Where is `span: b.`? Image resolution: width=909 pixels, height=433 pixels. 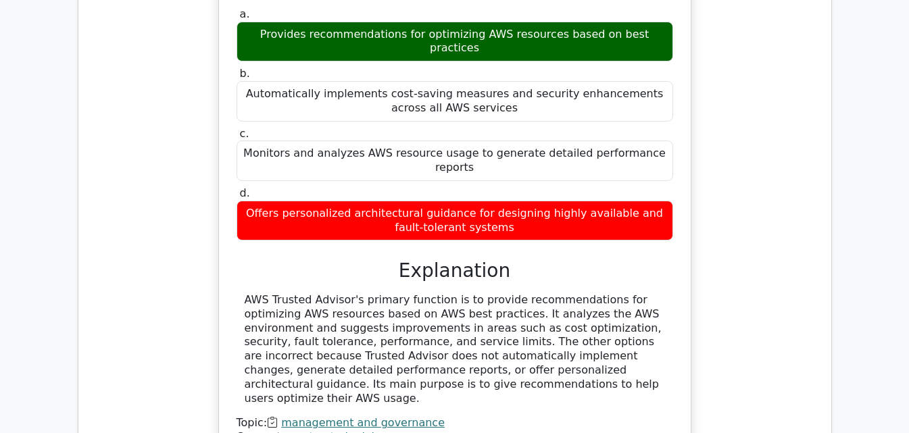
span: b. is located at coordinates (245, 73).